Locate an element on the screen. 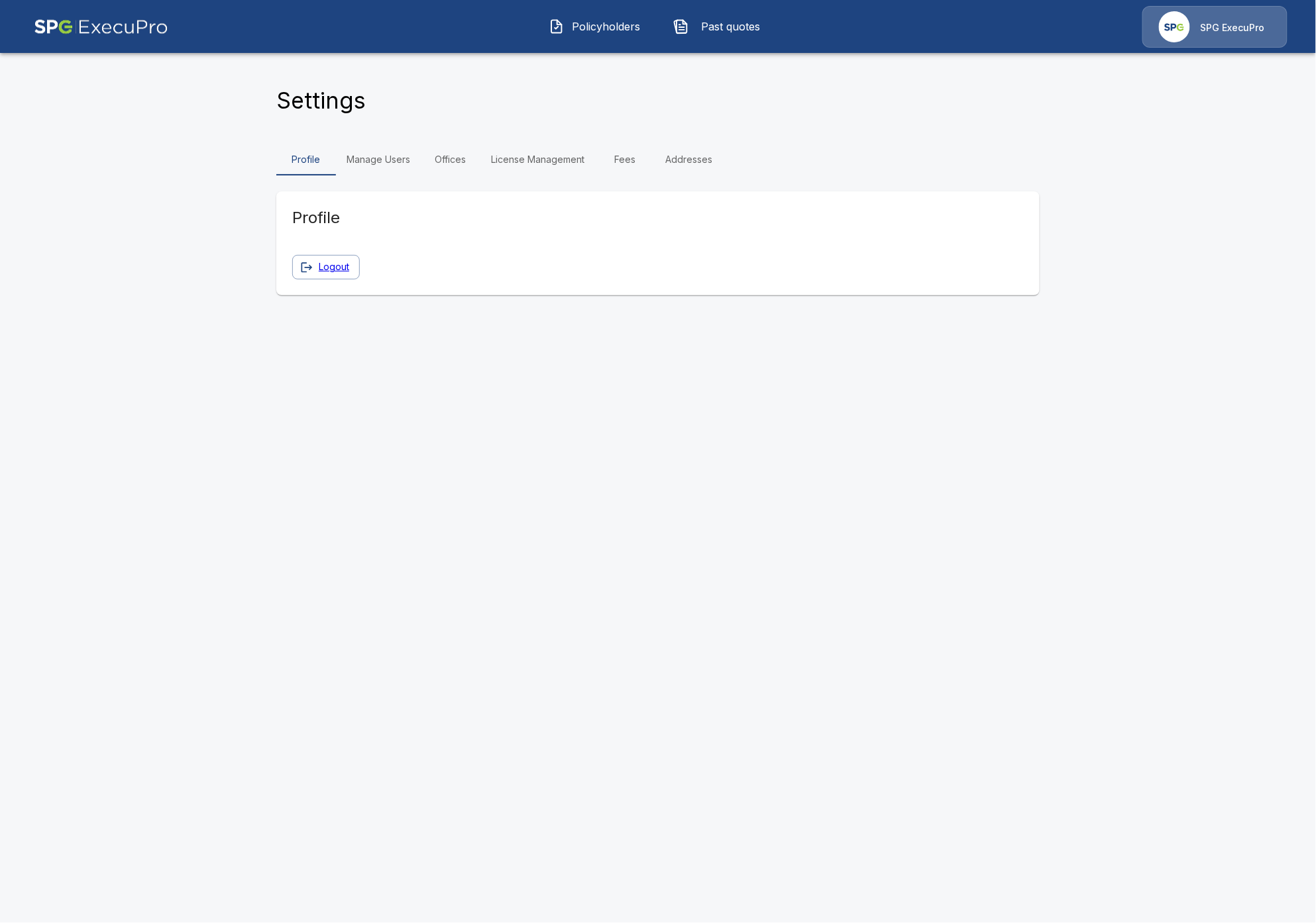 This screenshot has height=923, width=1316. a: Addresses is located at coordinates (688, 159).